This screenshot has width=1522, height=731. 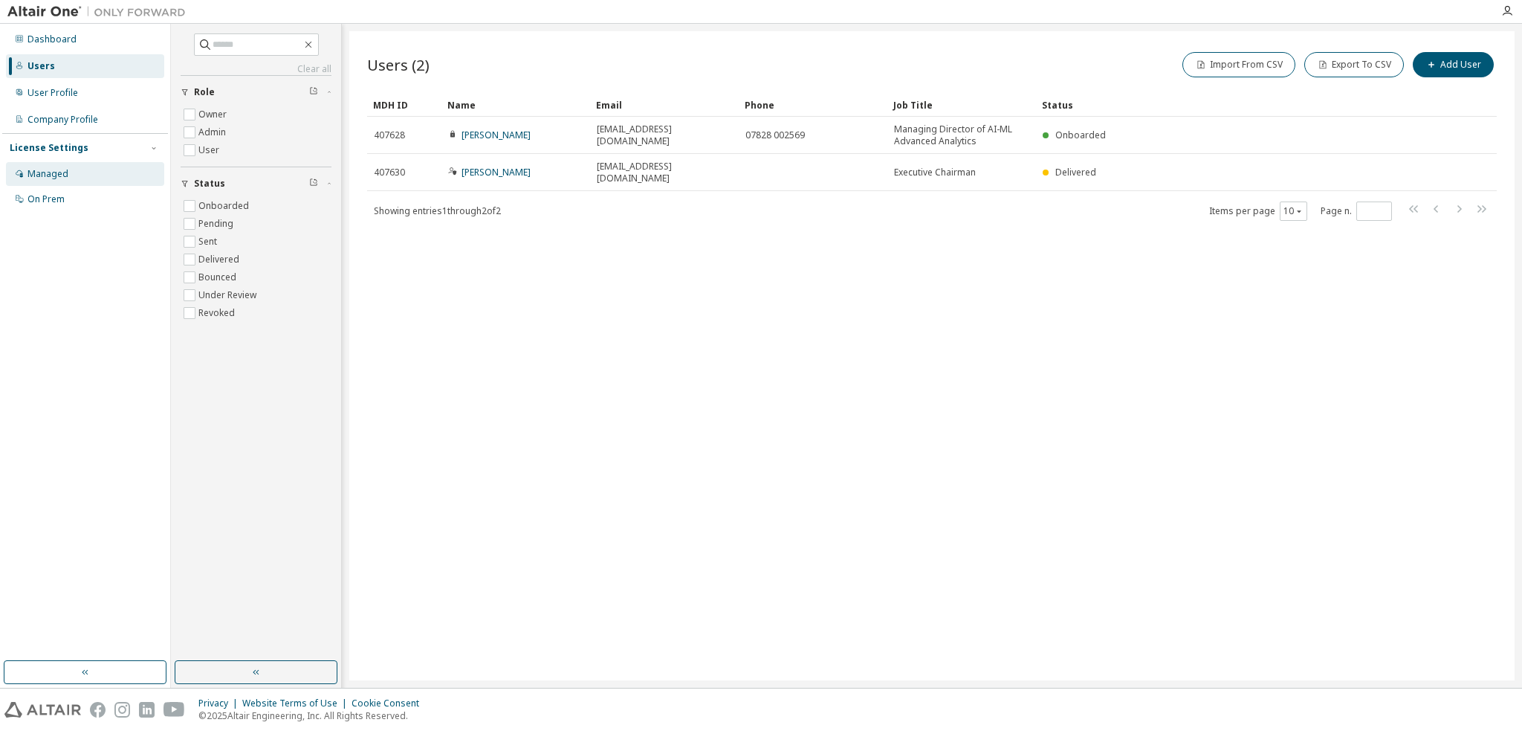 What do you see at coordinates (256, 184) in the screenshot?
I see `button: Status` at bounding box center [256, 184].